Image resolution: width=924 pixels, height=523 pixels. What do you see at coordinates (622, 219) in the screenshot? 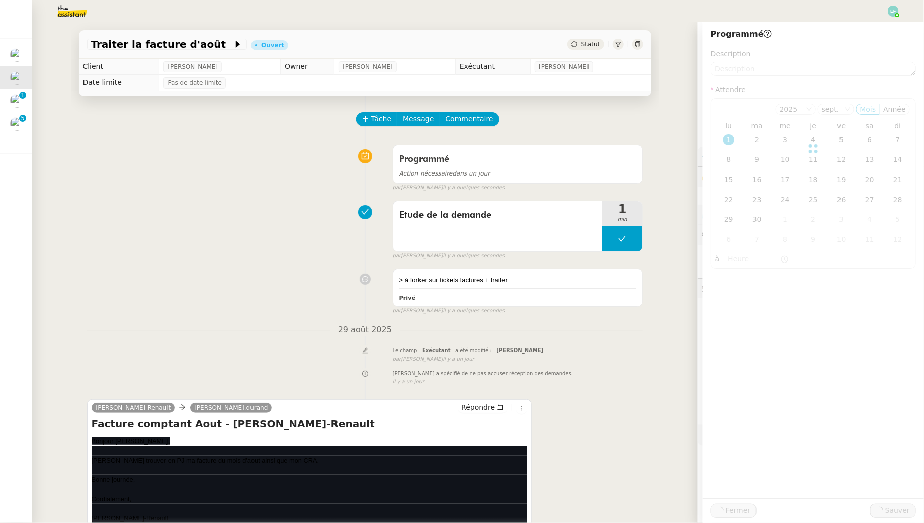
I see `span: min` at bounding box center [622, 219].